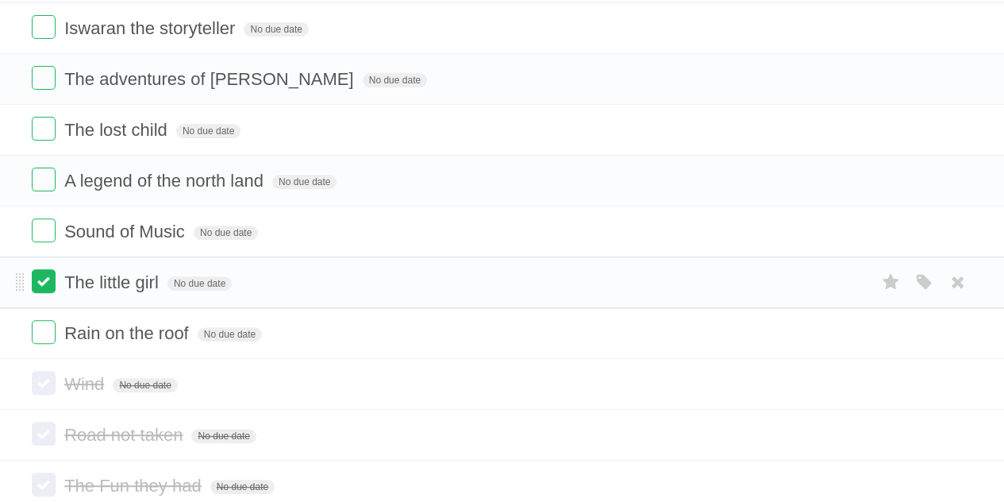  I want to click on span: Sound of Music, so click(126, 231).